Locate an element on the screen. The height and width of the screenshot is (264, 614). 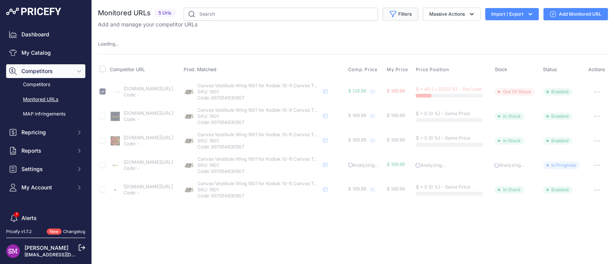
a: Add Monitored URL is located at coordinates (575, 14).